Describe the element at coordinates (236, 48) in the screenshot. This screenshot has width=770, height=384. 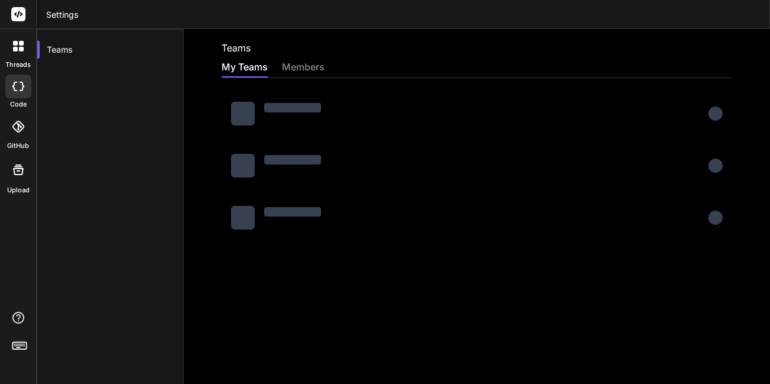
I see `h2: Teams` at that location.